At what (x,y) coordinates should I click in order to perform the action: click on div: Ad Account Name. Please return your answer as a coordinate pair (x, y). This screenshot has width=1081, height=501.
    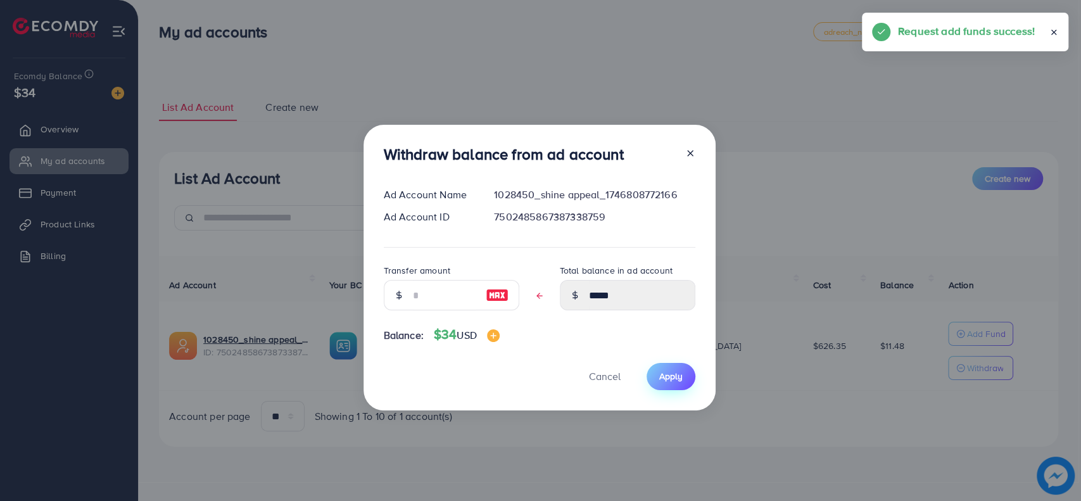
    Looking at the image, I should click on (429, 194).